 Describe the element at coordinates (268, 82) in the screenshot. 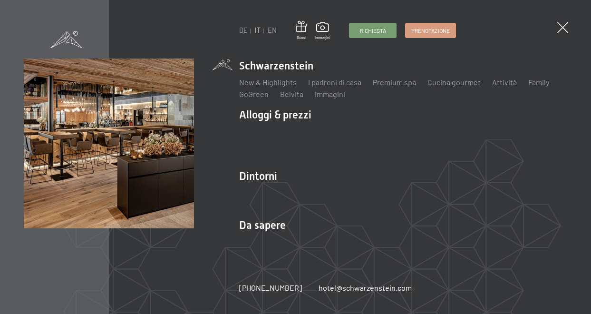

I see `a: New & Highlights` at that location.